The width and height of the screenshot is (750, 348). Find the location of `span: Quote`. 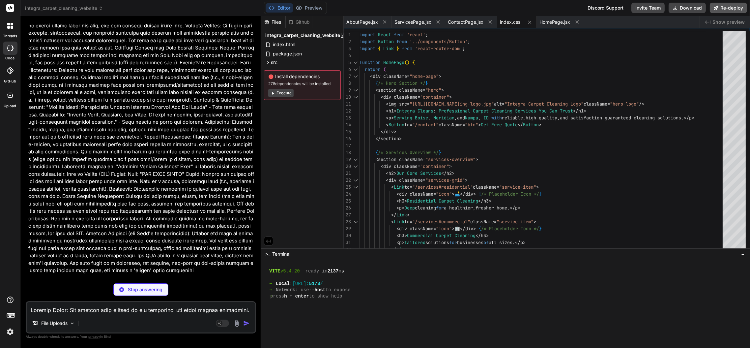

span: Quote is located at coordinates (511, 125).